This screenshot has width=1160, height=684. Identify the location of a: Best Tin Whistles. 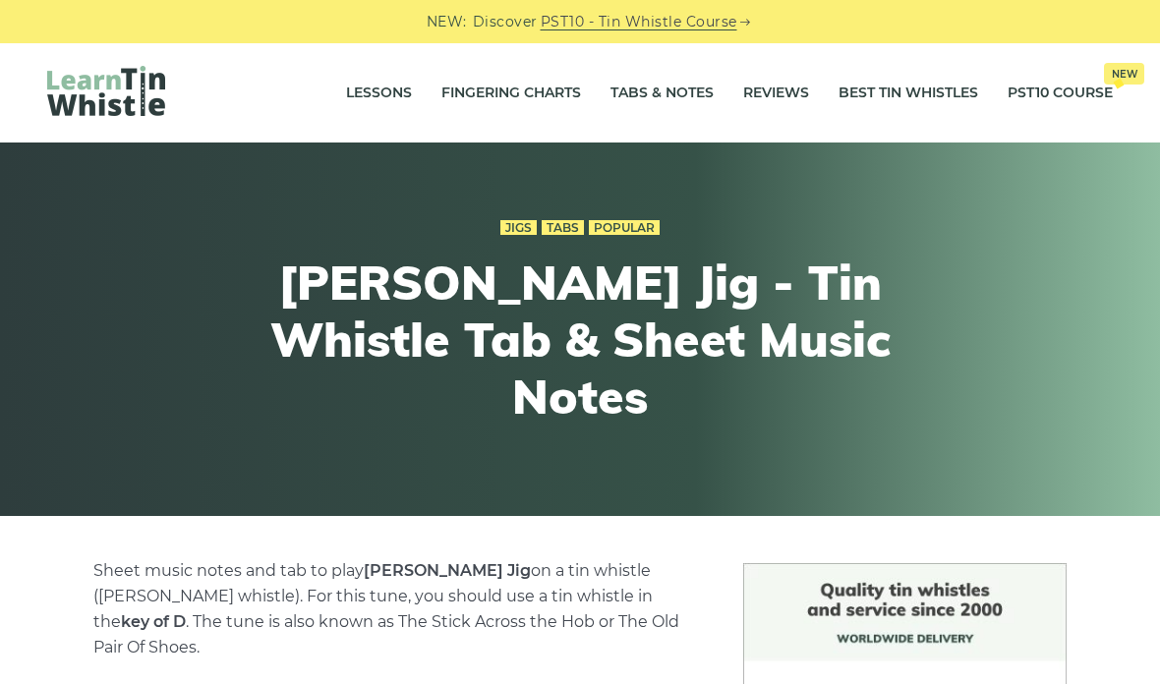
(908, 93).